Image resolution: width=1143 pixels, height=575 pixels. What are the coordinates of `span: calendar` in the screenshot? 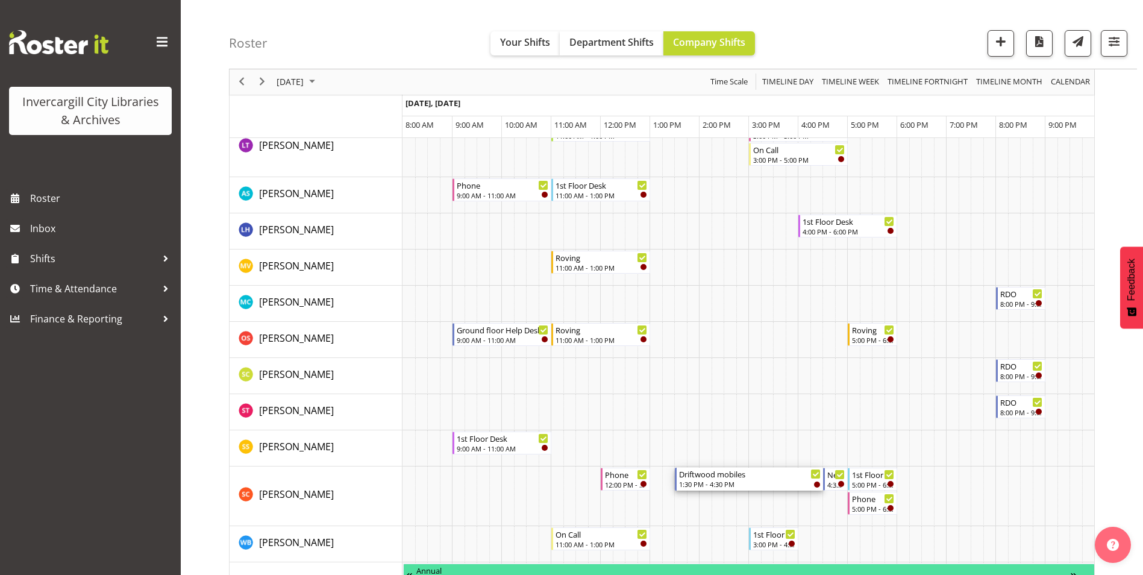 It's located at (1071, 82).